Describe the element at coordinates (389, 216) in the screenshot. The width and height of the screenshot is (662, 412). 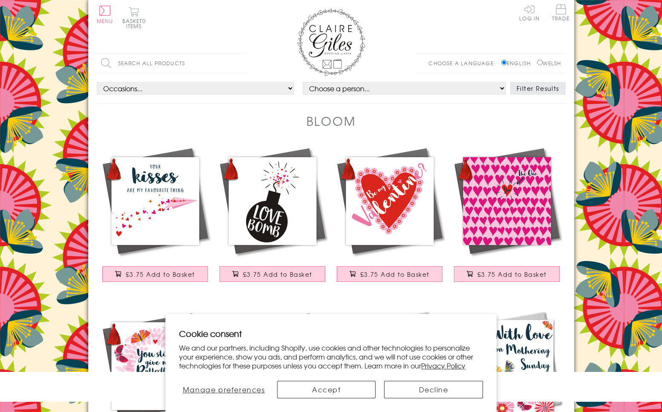
I see `a: Valentine's Day Card, Heart with Flowers, Embellished with a colourful tassel £3.75 Add to Basket` at that location.